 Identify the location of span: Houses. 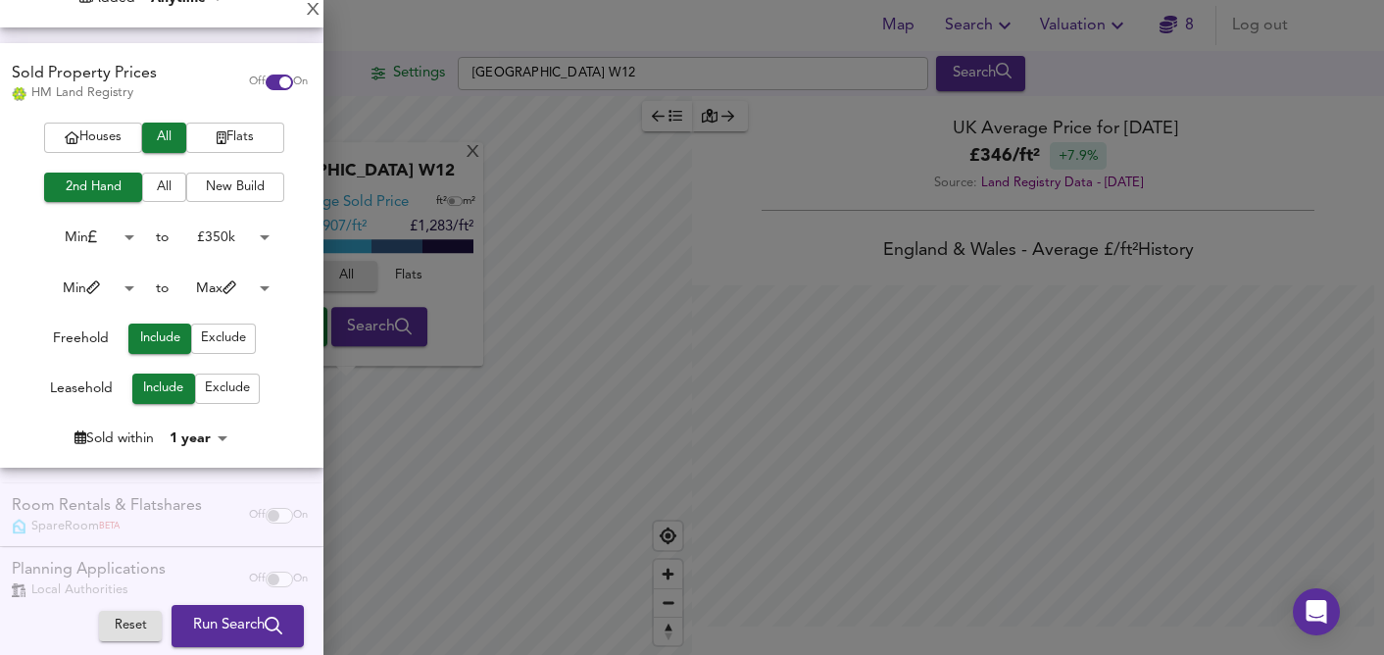
(93, 137).